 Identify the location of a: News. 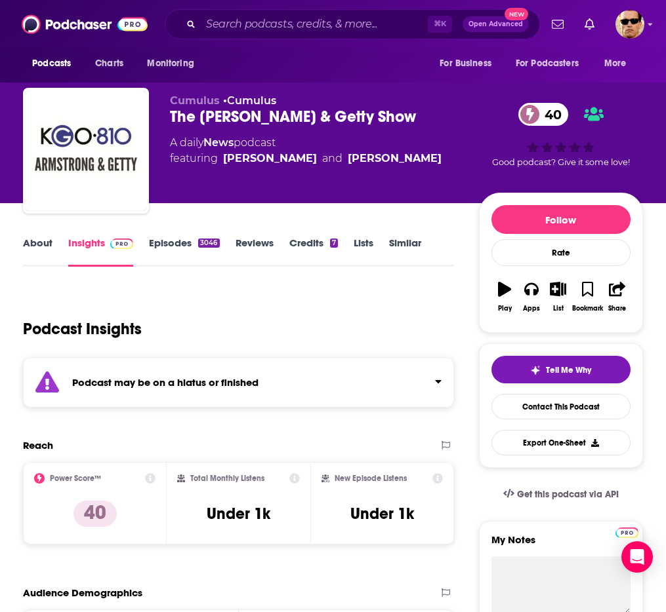
(218, 142).